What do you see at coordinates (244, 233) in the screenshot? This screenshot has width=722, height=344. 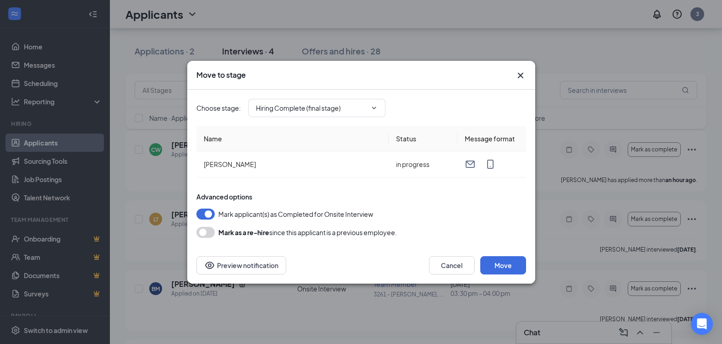 I see `b: Mark as a re-hire` at bounding box center [244, 233].